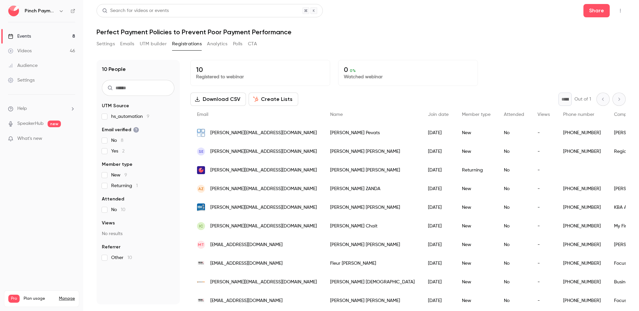  What do you see at coordinates (123, 151) in the screenshot?
I see `span: 2` at bounding box center [123, 151].